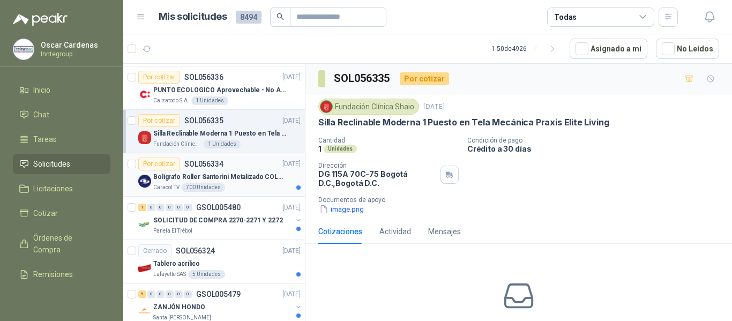 The height and width of the screenshot is (321, 732). I want to click on button: image.png, so click(341, 209).